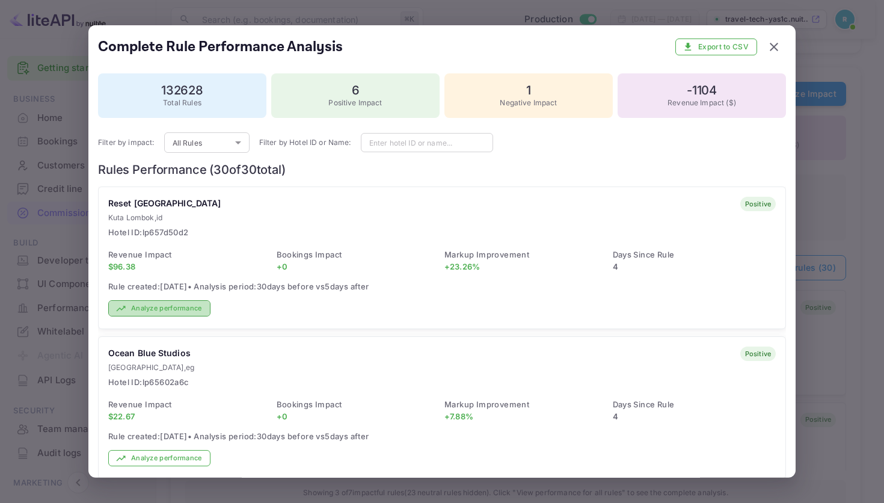  I want to click on p: Positive Impact, so click(355, 103).